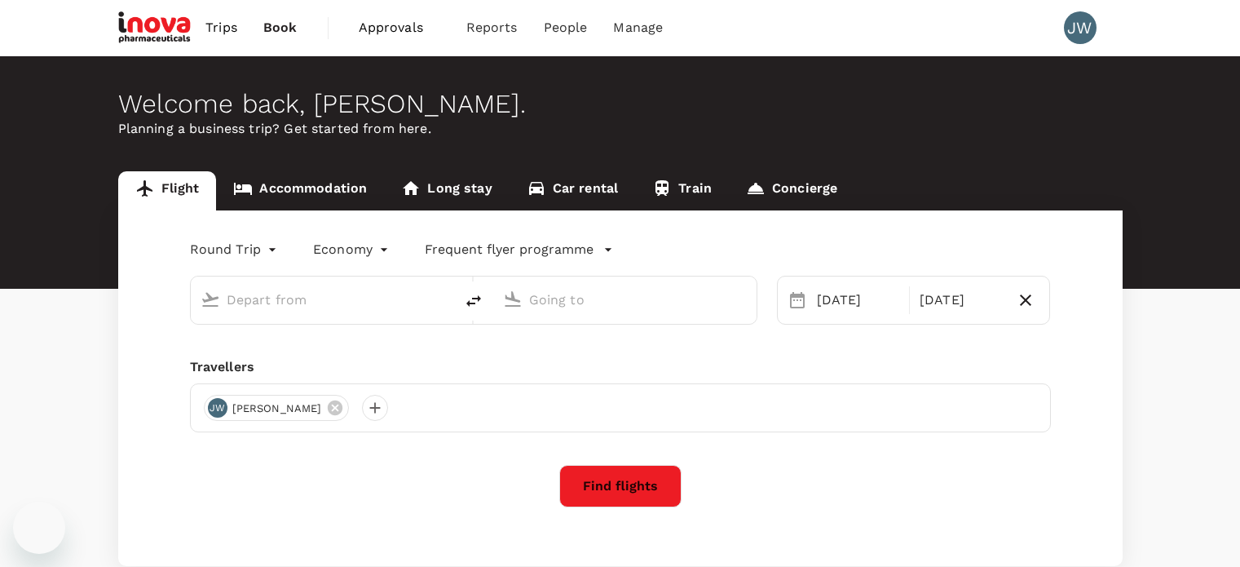 This screenshot has height=567, width=1240. Describe the element at coordinates (352, 249) in the screenshot. I see `div: Economy` at that location.